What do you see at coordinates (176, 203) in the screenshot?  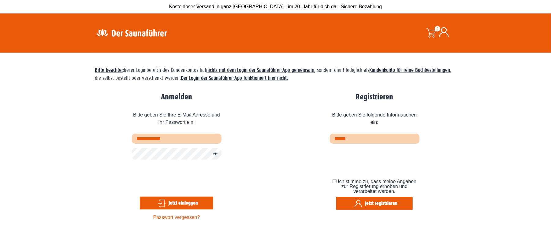 I see `button: Jetzt einloggen` at bounding box center [176, 203].